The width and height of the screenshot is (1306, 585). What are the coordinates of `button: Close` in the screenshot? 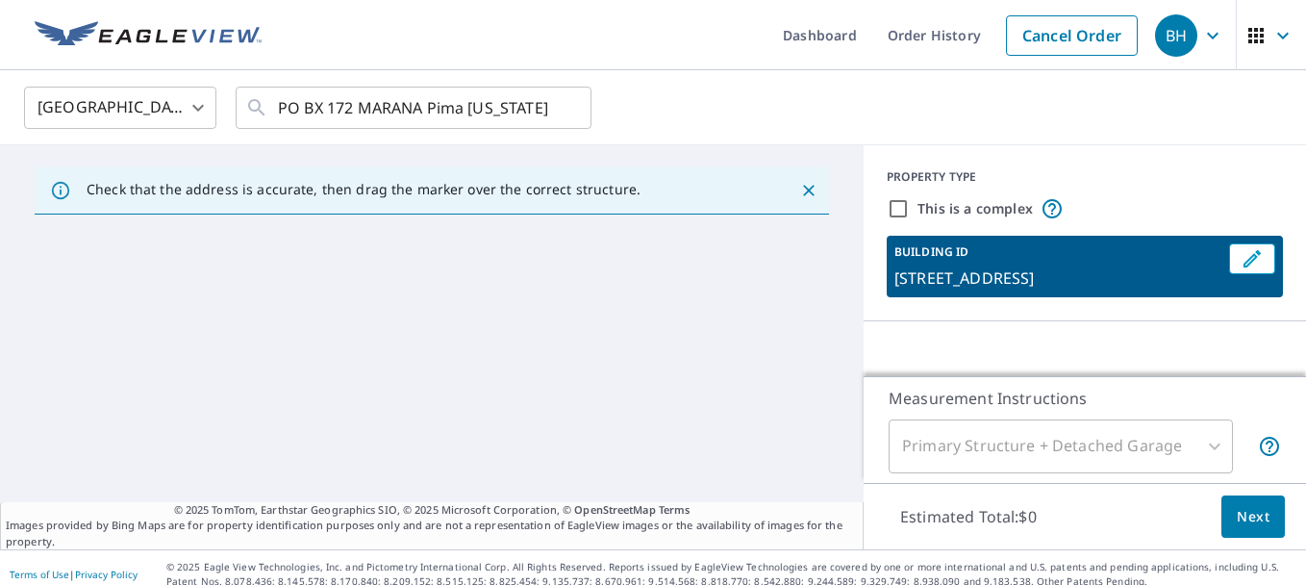 It's located at (809, 190).